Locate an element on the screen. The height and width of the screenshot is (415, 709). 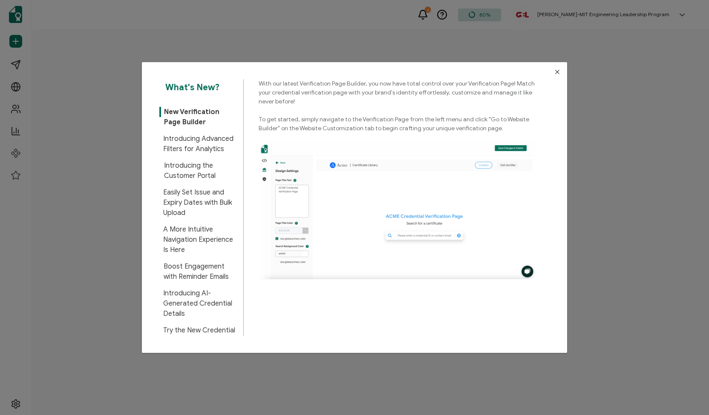
span: Introducing the Customer Portal is located at coordinates (200, 171).